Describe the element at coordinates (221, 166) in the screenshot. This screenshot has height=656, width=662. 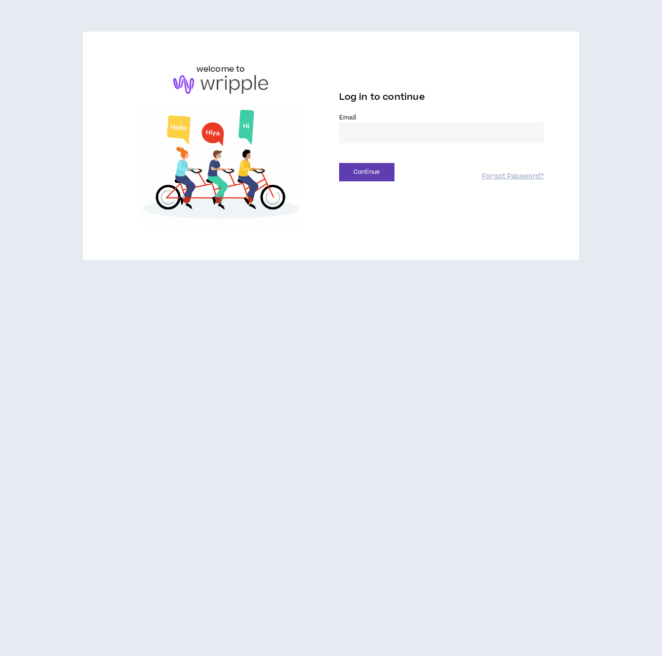
I see `img: Welcome to Wripple` at that location.